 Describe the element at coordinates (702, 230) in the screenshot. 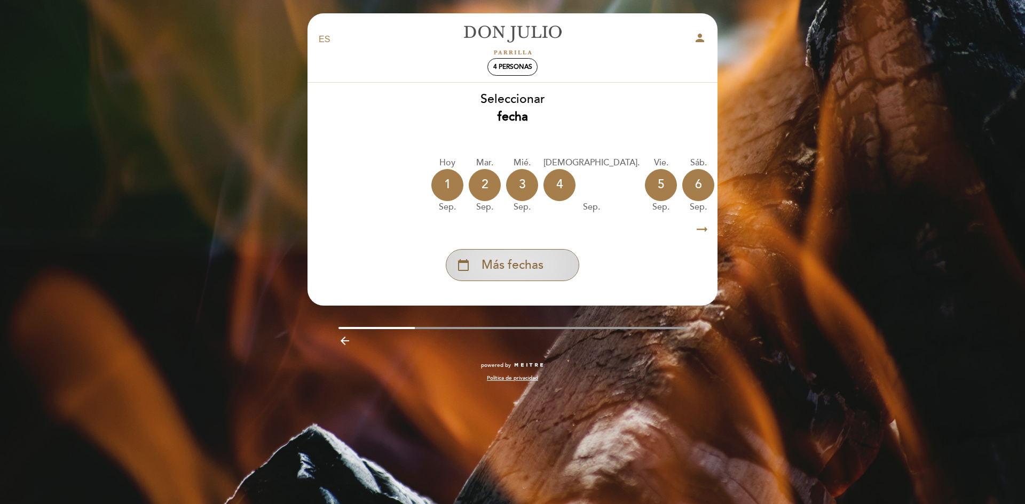

I see `i: arrow_right_alt` at that location.